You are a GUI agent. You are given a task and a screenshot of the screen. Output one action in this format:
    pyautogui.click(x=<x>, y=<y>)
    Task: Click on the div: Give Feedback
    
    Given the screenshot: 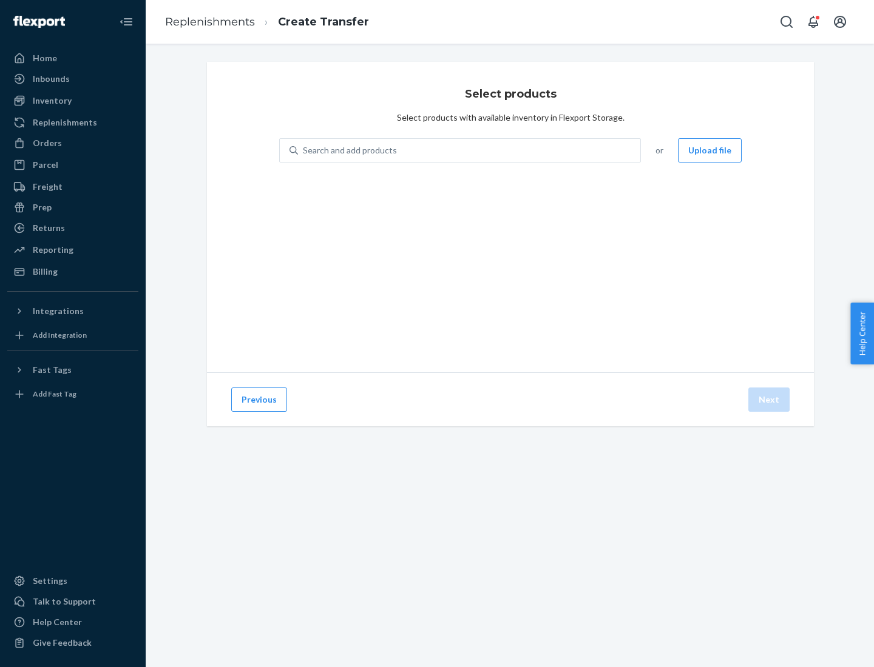 What is the action you would take?
    pyautogui.click(x=62, y=643)
    